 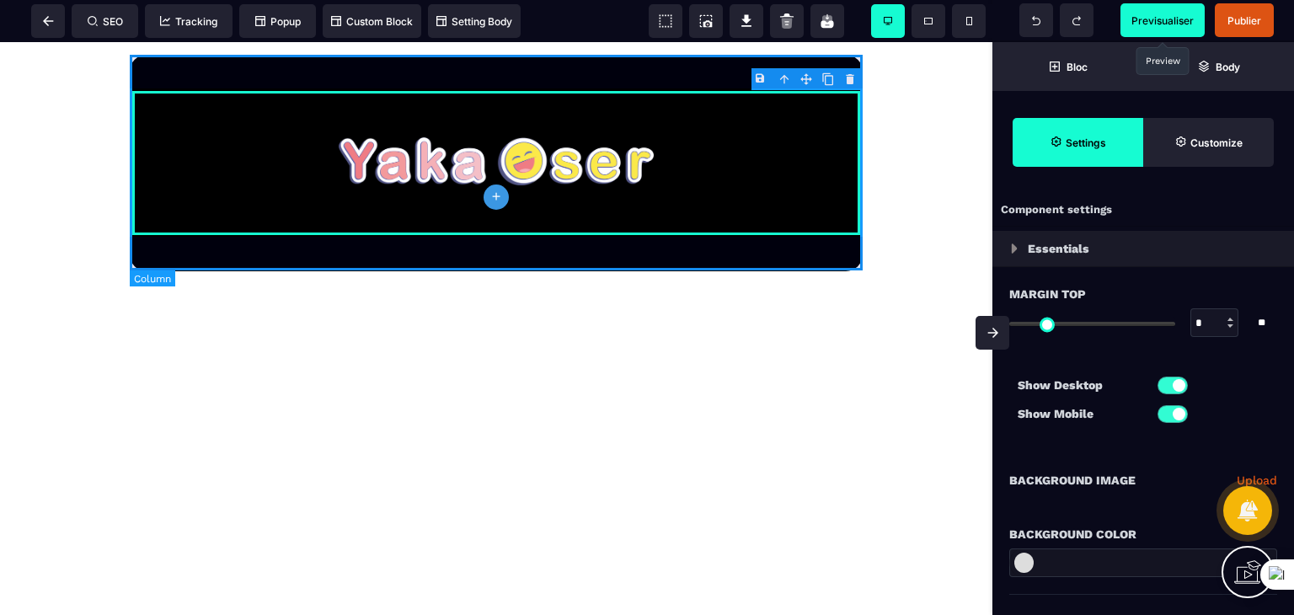 What do you see at coordinates (1244, 20) in the screenshot?
I see `span: Publier` at bounding box center [1244, 20].